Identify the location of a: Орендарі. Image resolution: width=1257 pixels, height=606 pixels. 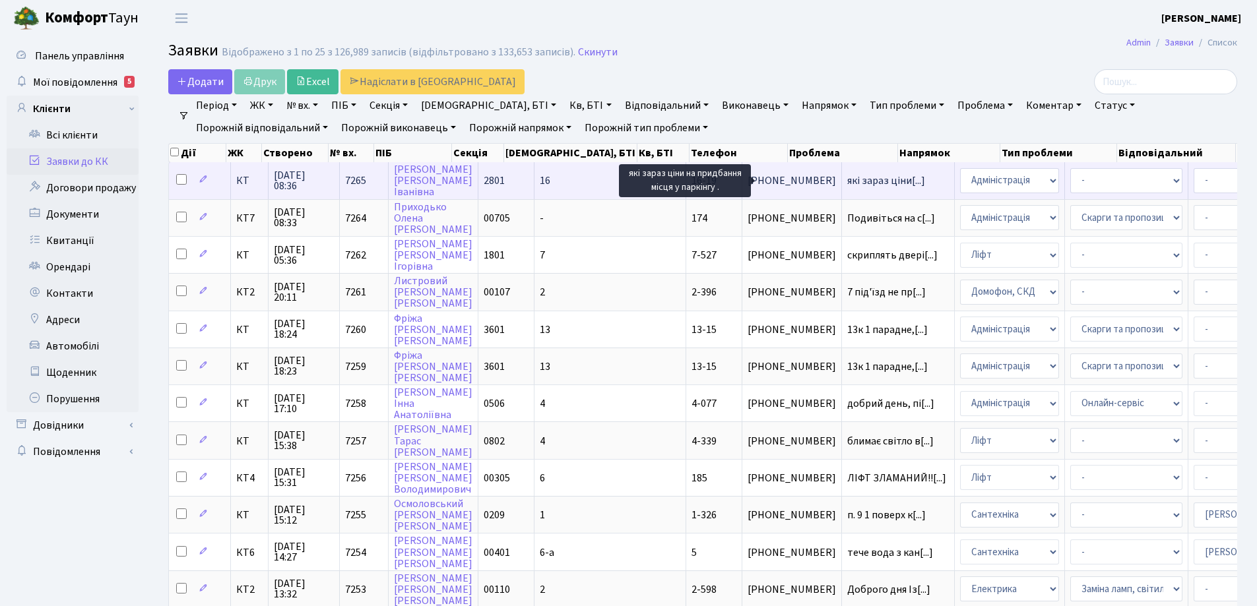
(73, 267).